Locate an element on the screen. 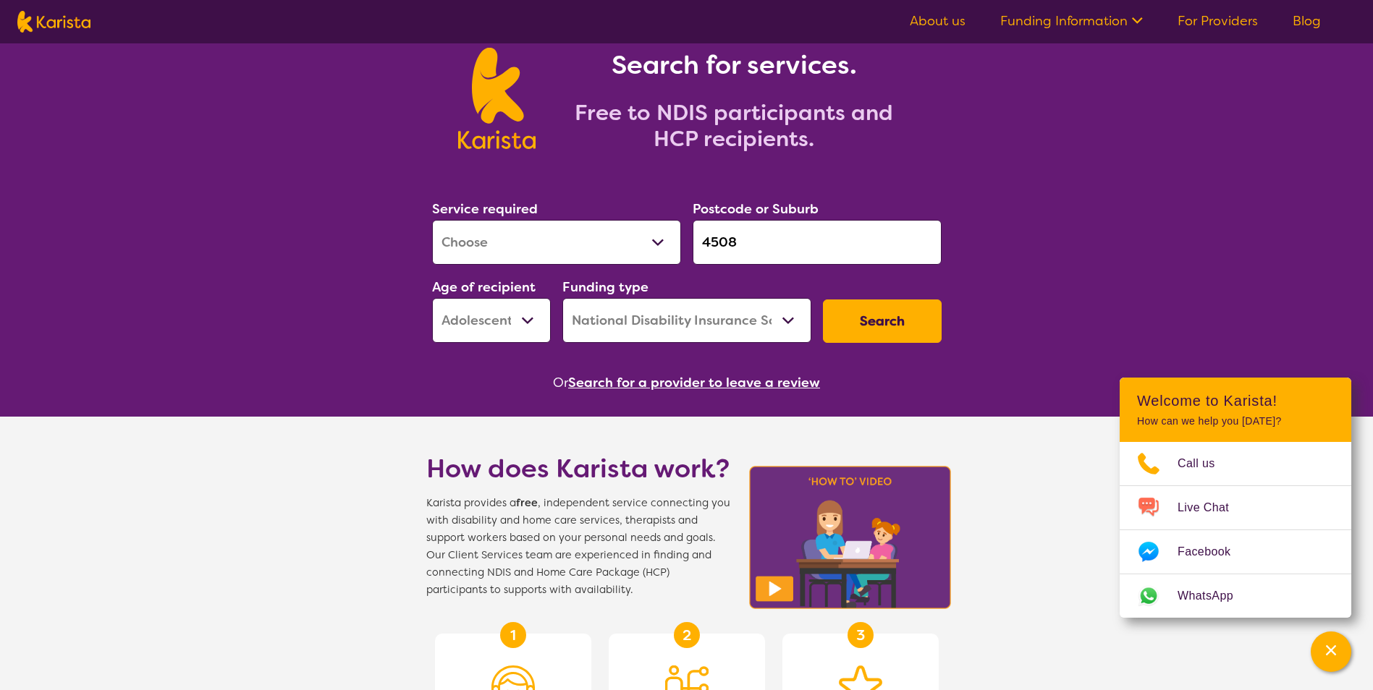 The width and height of the screenshot is (1373, 690). label: Postcode or Suburb is located at coordinates (756, 209).